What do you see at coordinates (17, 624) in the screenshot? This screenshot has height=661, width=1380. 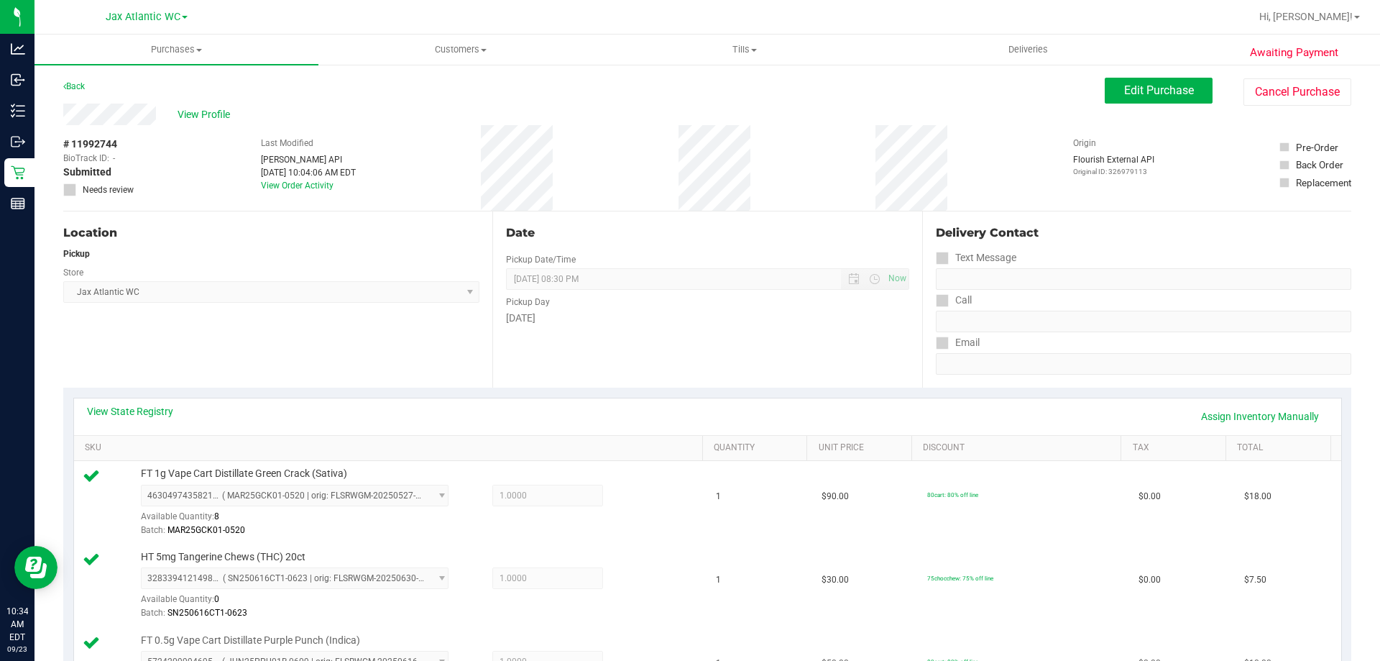 I see `p: 10:34 AM EDT` at bounding box center [17, 624].